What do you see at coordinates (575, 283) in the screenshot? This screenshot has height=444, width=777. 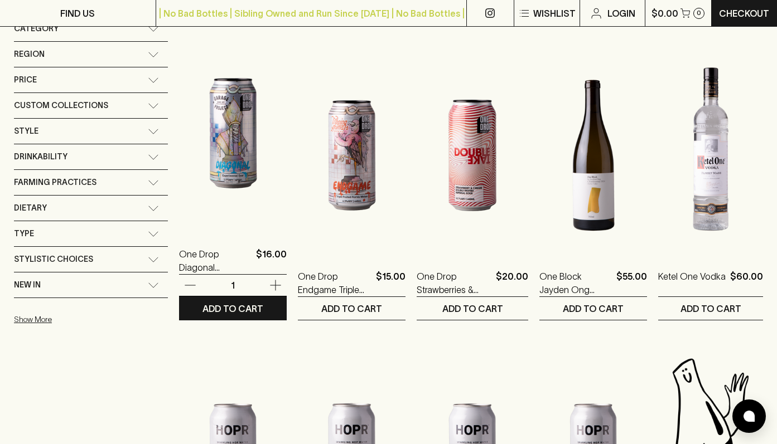 I see `a: One Block Jayden Ong Woori Yallock Chardonnay 2024` at bounding box center [575, 283].